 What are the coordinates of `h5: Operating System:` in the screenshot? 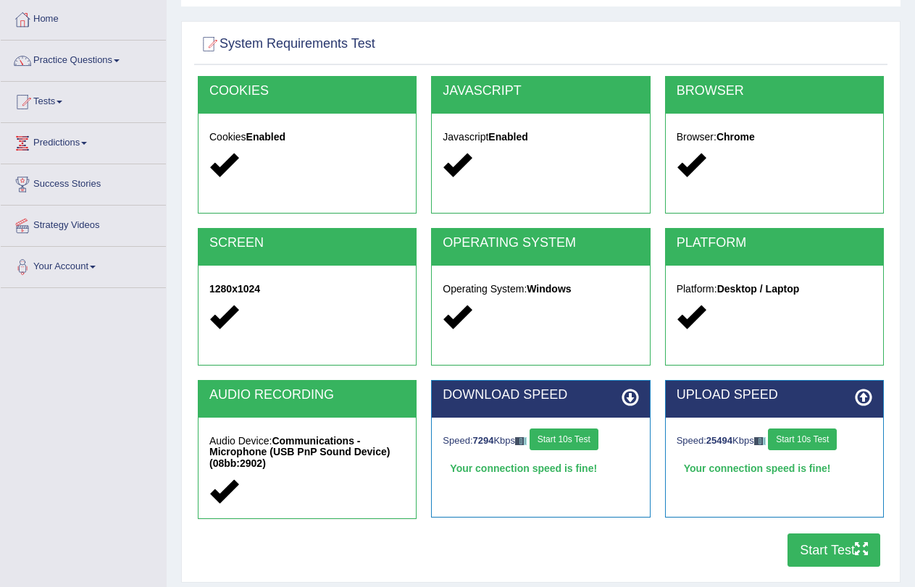 It's located at (540, 289).